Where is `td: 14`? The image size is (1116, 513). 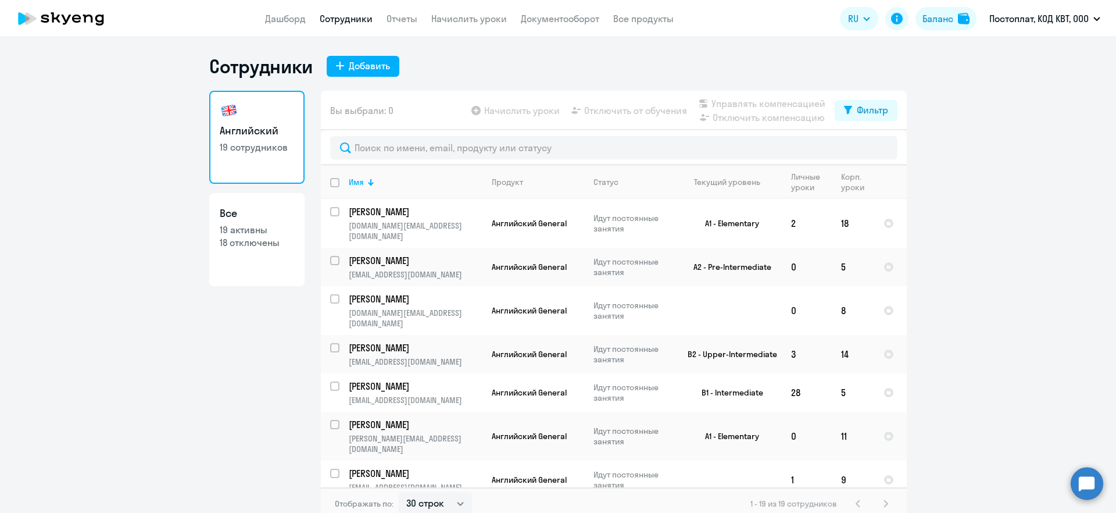
td: 14 is located at coordinates (853, 354).